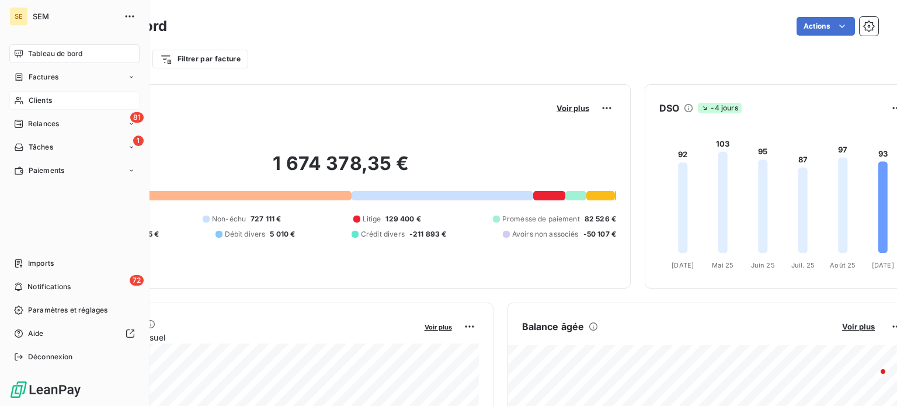  What do you see at coordinates (75, 16) in the screenshot?
I see `span: SEM` at bounding box center [75, 16].